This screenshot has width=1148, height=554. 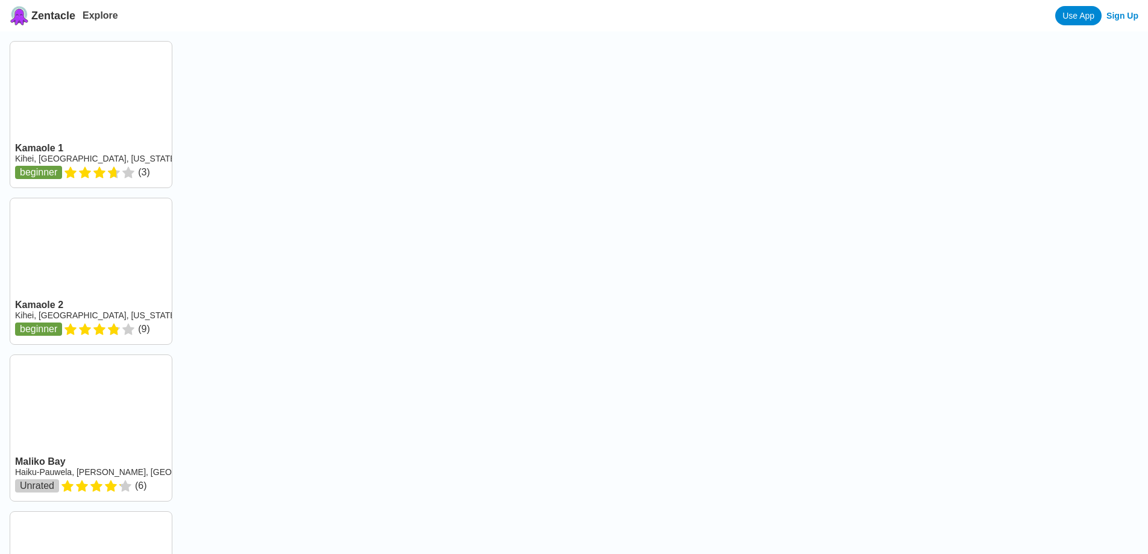 What do you see at coordinates (100, 15) in the screenshot?
I see `a: Explore` at bounding box center [100, 15].